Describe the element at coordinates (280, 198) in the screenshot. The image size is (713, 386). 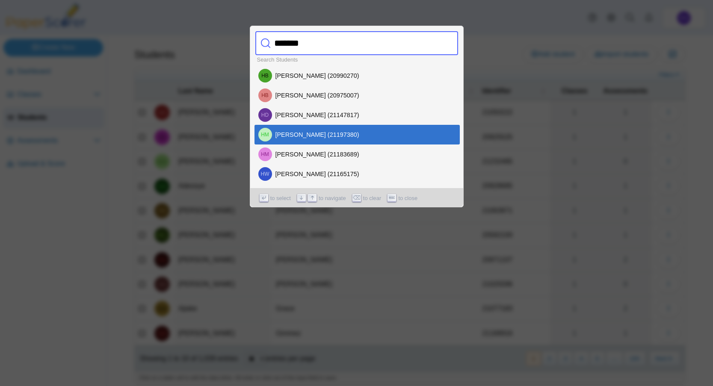
I see `span: to select` at that location.